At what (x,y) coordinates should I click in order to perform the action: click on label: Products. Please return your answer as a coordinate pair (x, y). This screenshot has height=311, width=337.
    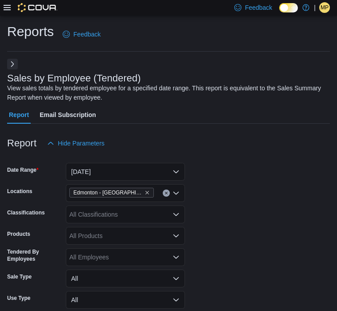
    Looking at the image, I should click on (19, 234).